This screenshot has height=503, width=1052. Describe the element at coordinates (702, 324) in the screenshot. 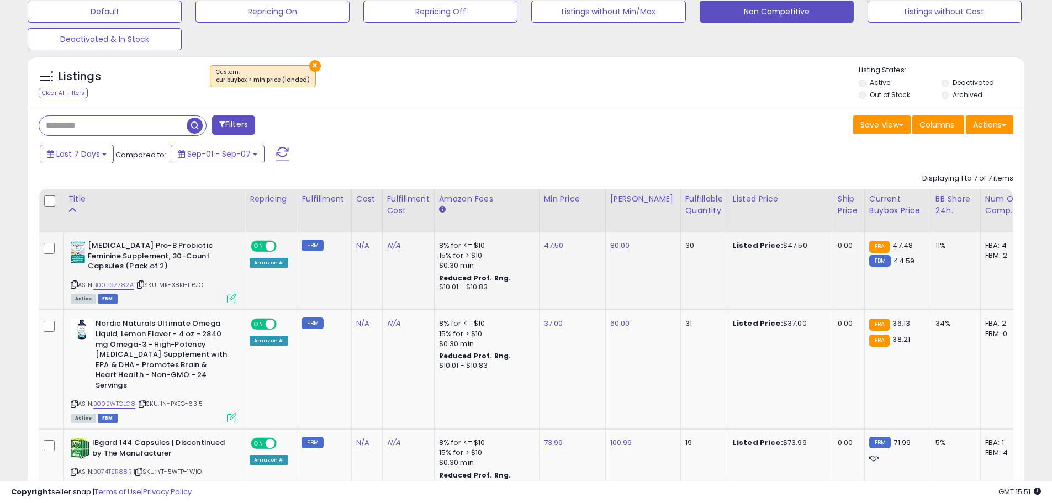

I see `div: 31` at that location.